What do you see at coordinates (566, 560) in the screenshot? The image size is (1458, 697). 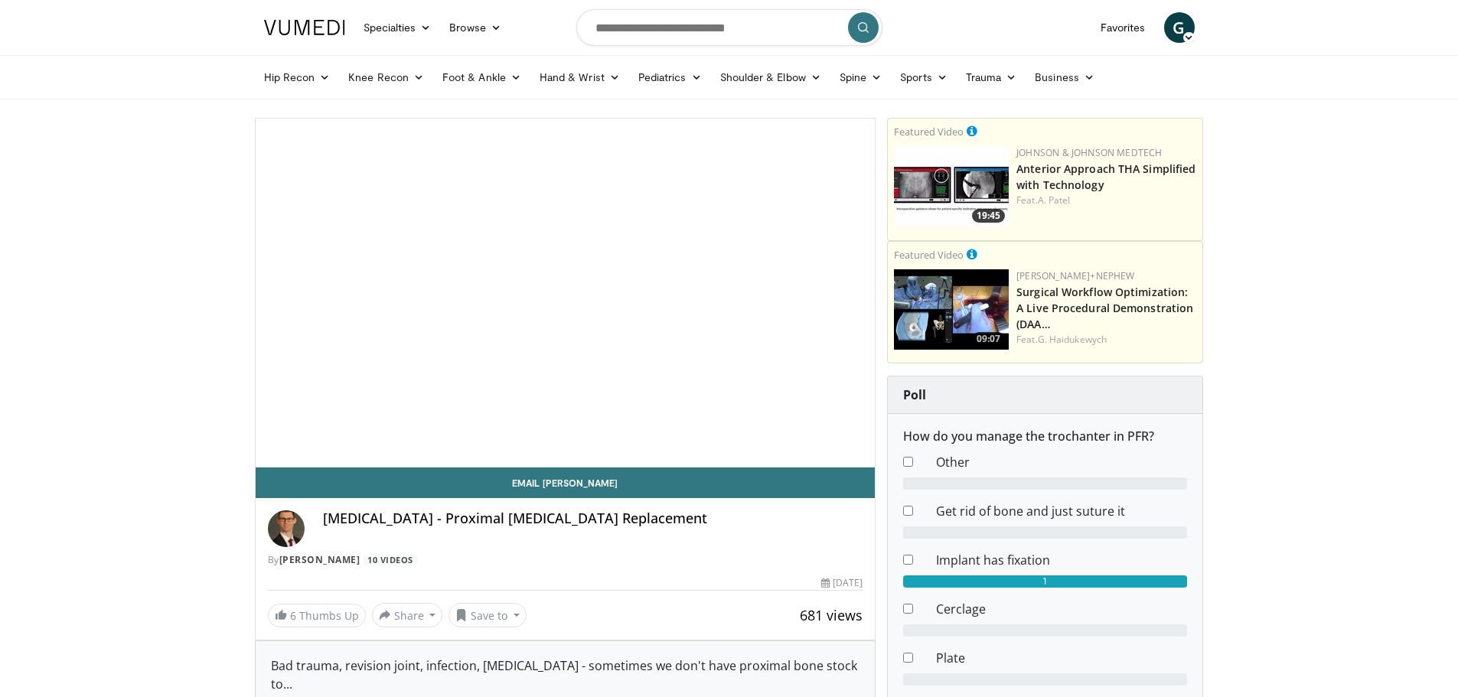 I see `div: By` at bounding box center [566, 560].